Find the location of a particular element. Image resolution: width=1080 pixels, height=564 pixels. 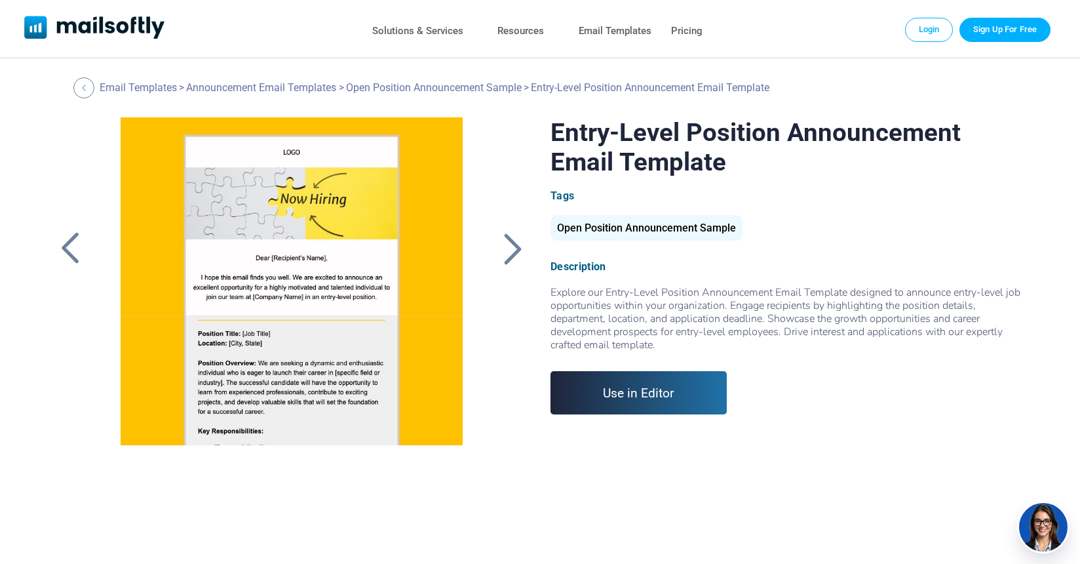

a: Solutions & Services is located at coordinates (417, 31).